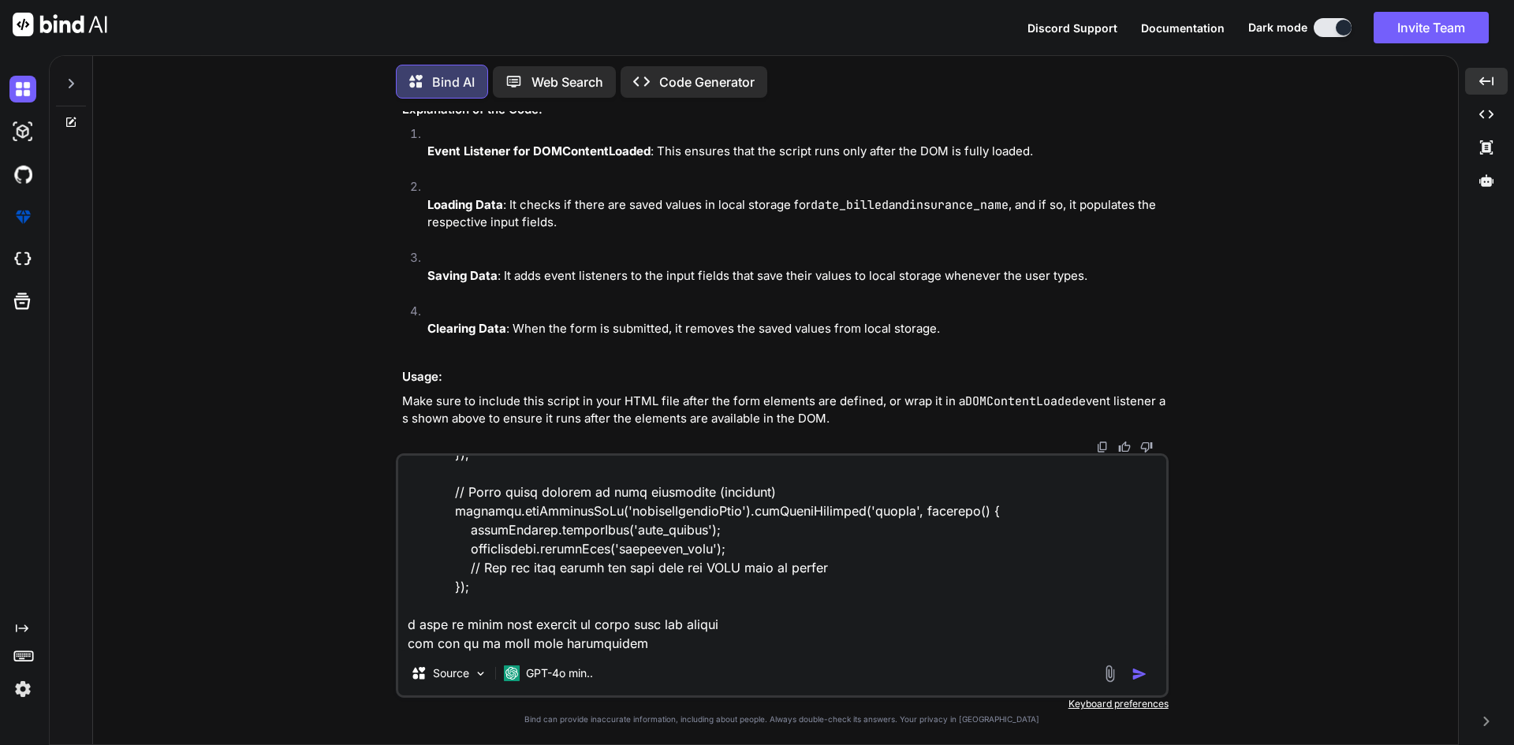 The height and width of the screenshot is (745, 1514). Describe the element at coordinates (782, 719) in the screenshot. I see `p: Bind can provide inaccurate information, including about people. Always double-check its answers....` at that location.